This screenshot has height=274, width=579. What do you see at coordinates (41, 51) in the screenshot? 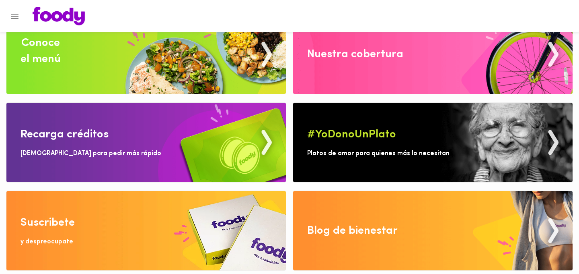
I see `div: Conoce el menú` at bounding box center [41, 51].